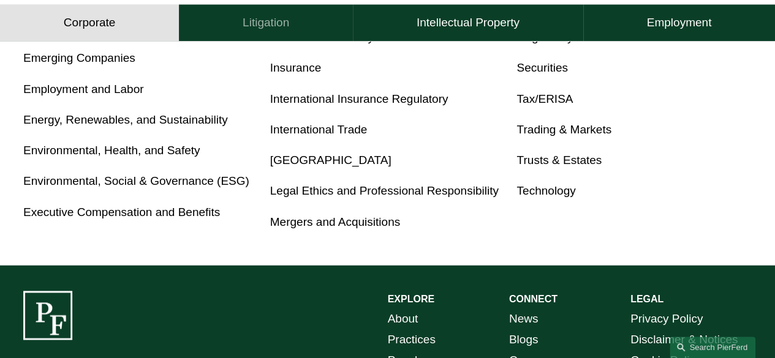 Image resolution: width=775 pixels, height=358 pixels. What do you see at coordinates (713, 347) in the screenshot?
I see `a: Search this site` at bounding box center [713, 347].